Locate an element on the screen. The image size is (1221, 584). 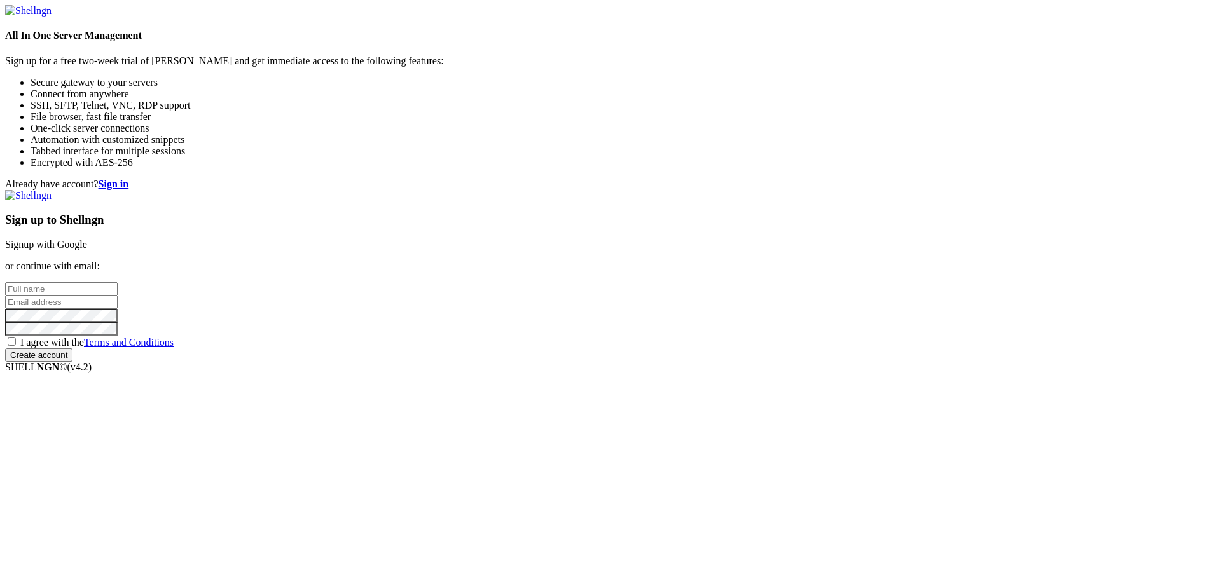
p: or continue with email: is located at coordinates (610, 266).